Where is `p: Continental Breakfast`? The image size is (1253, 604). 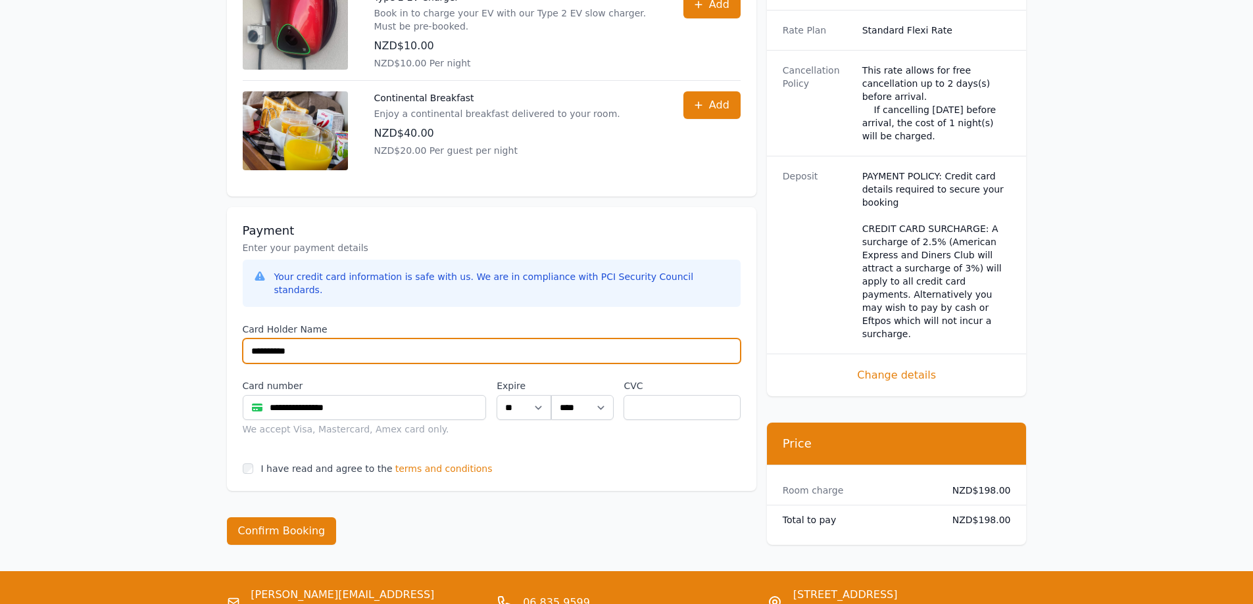
p: Continental Breakfast is located at coordinates (497, 98).